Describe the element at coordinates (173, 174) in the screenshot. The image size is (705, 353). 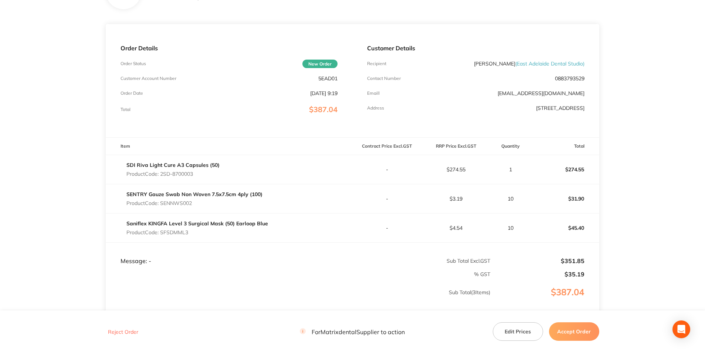
I see `p: Product Code: 2SD-8700003` at that location.